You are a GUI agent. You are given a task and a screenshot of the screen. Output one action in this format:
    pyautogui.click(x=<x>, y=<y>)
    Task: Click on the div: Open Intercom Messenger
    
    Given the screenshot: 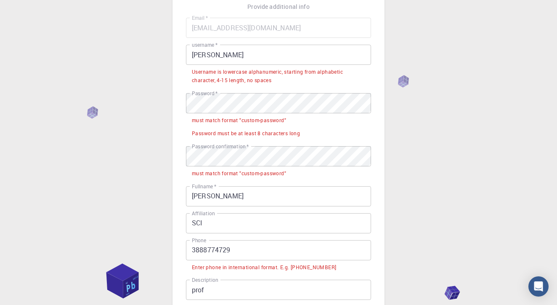 What is the action you would take?
    pyautogui.click(x=539, y=286)
    